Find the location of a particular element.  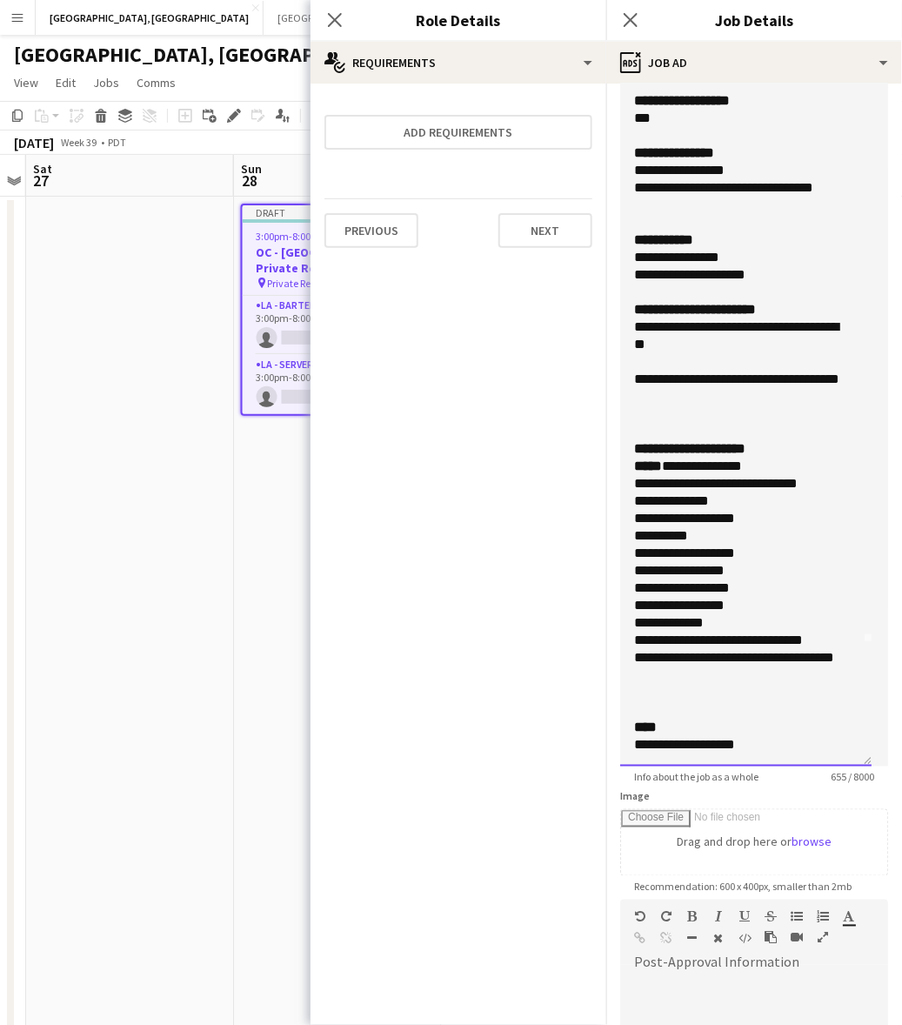

span: Edit is located at coordinates (65, 83).